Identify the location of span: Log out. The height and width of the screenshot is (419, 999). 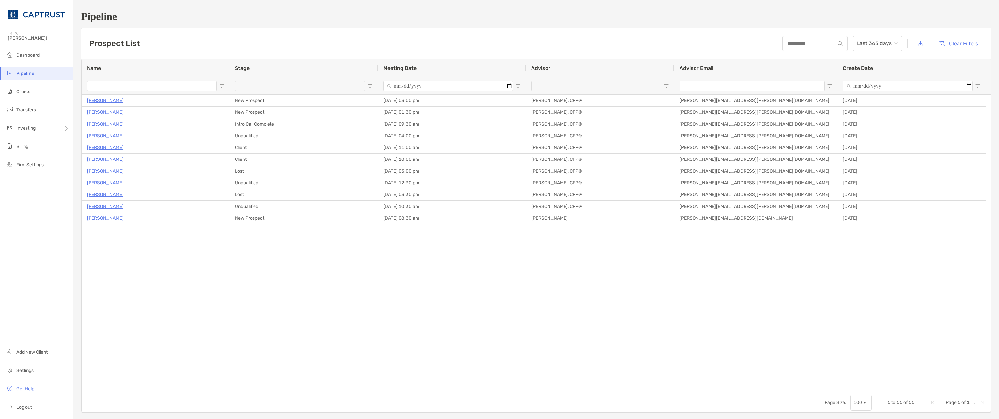
(24, 407).